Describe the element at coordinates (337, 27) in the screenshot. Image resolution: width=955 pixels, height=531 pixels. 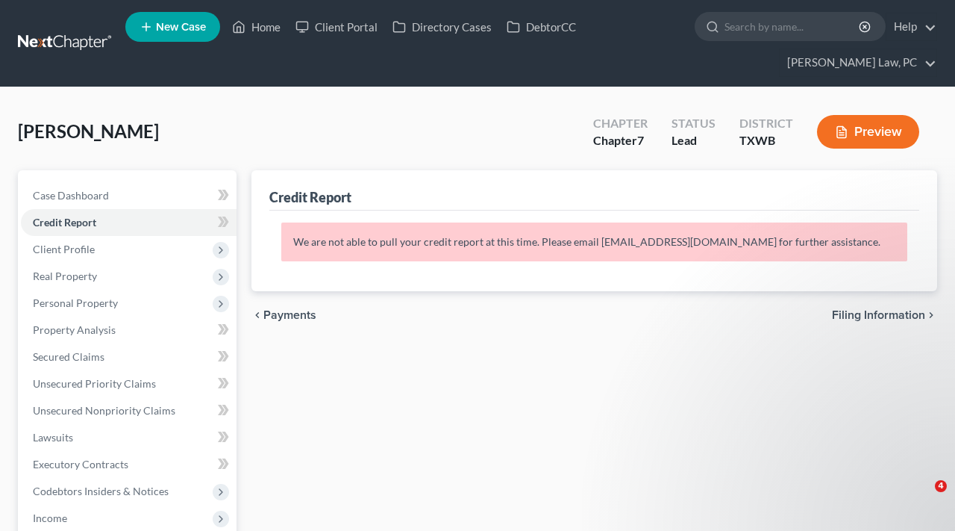
I see `a: Client Portal` at that location.